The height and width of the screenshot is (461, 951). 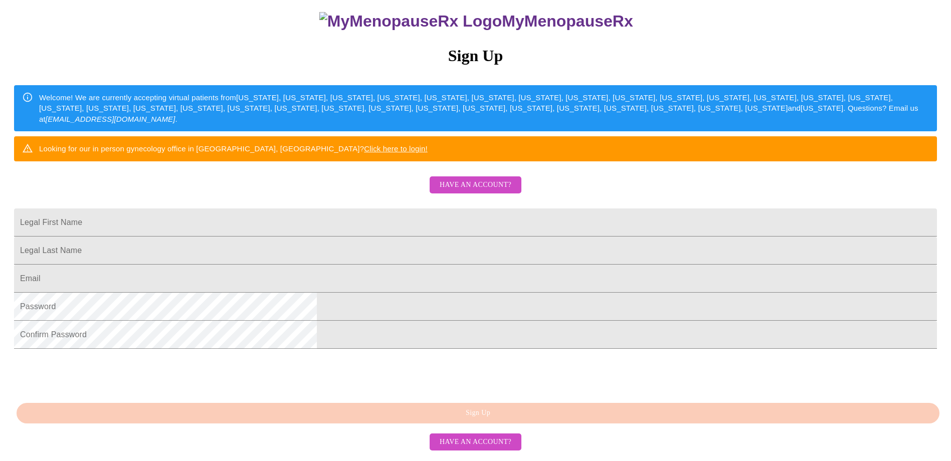 What do you see at coordinates (396, 148) in the screenshot?
I see `a: Click here to login!` at bounding box center [396, 148].